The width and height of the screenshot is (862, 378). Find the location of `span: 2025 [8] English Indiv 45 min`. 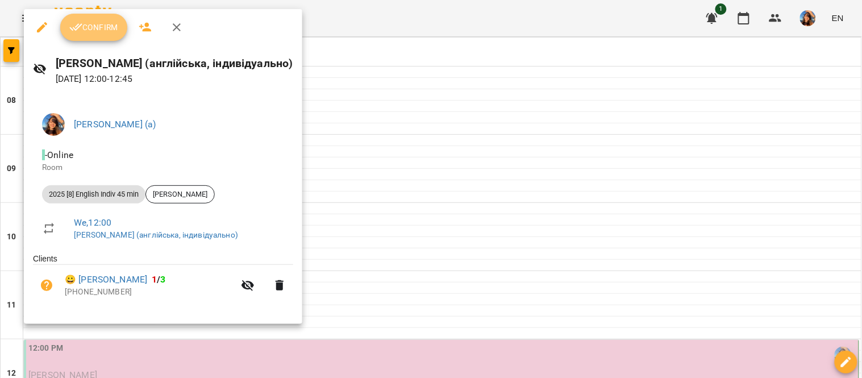

span: 2025 [8] English Indiv 45 min is located at coordinates (94, 194).